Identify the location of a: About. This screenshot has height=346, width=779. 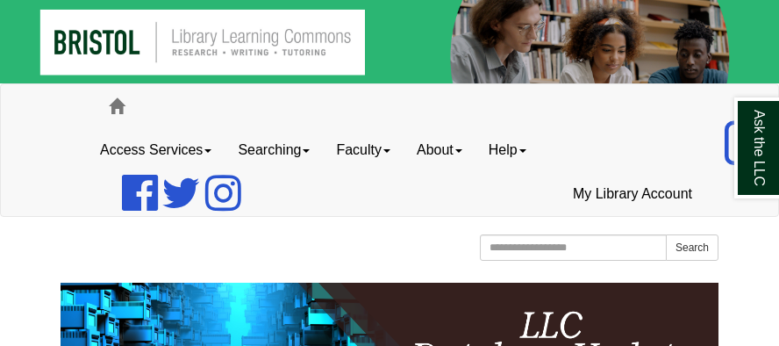
(440, 150).